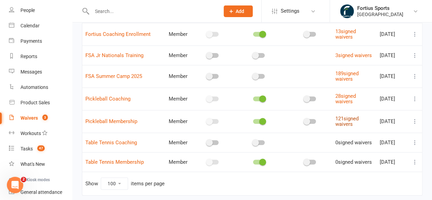  Describe the element at coordinates (111, 142) in the screenshot. I see `a: Table Tennis Coaching` at that location.